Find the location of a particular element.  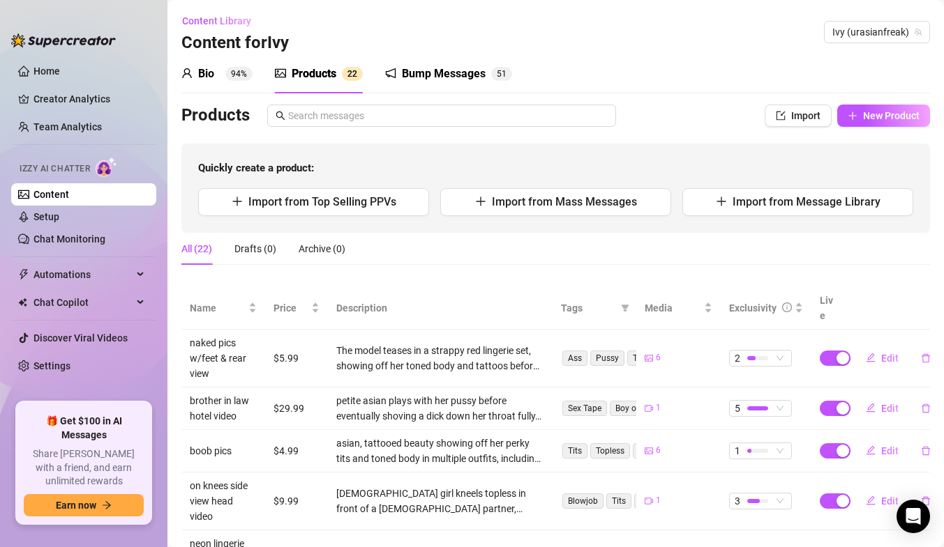

span: New Product is located at coordinates (891, 116).